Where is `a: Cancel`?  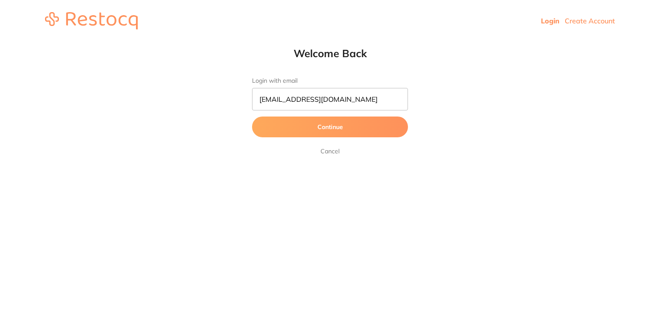
a: Cancel is located at coordinates (330, 151).